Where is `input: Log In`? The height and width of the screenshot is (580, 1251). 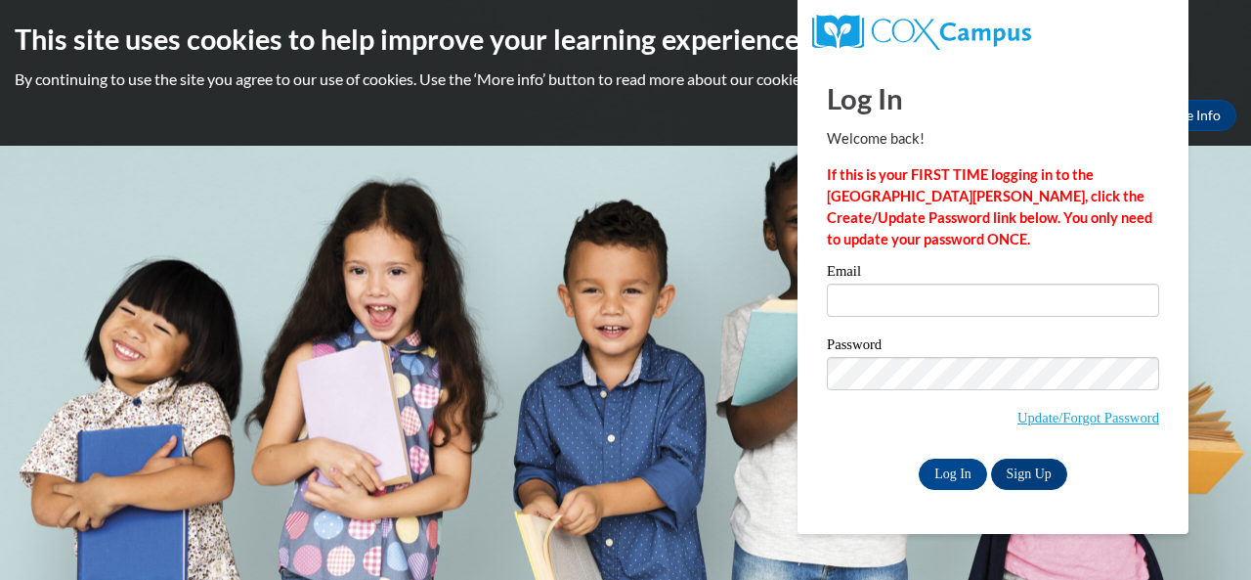
input: Log In is located at coordinates (953, 474).